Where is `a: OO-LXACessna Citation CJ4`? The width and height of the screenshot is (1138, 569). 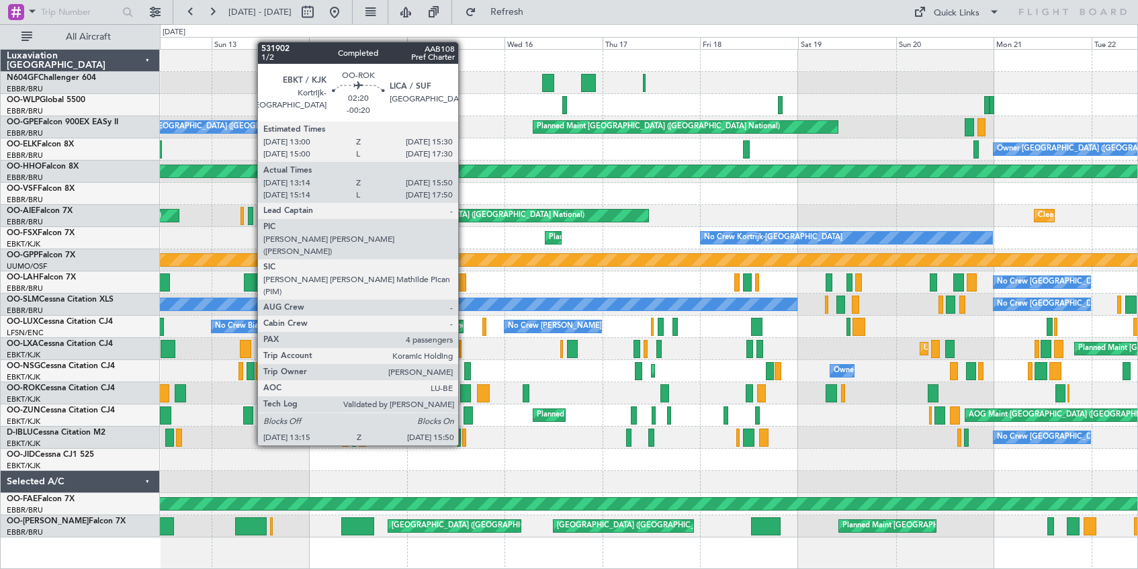 a: OO-LXACessna Citation CJ4 is located at coordinates (60, 344).